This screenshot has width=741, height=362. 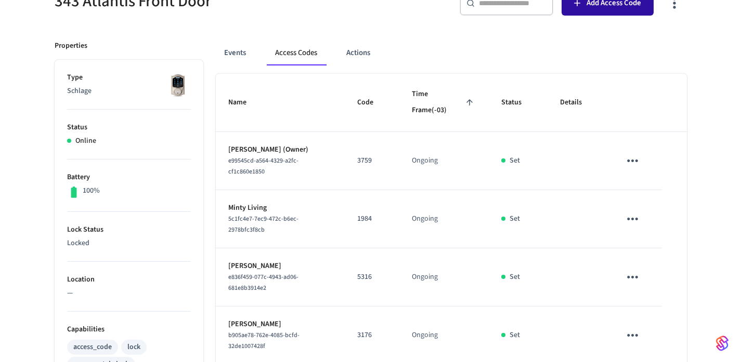 I want to click on p: Location, so click(x=129, y=280).